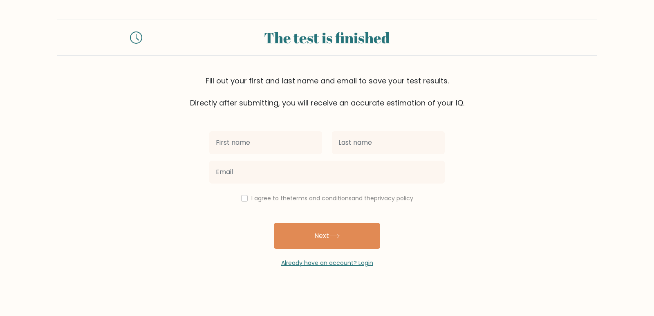 This screenshot has width=654, height=316. What do you see at coordinates (321, 198) in the screenshot?
I see `a: terms and conditions` at bounding box center [321, 198].